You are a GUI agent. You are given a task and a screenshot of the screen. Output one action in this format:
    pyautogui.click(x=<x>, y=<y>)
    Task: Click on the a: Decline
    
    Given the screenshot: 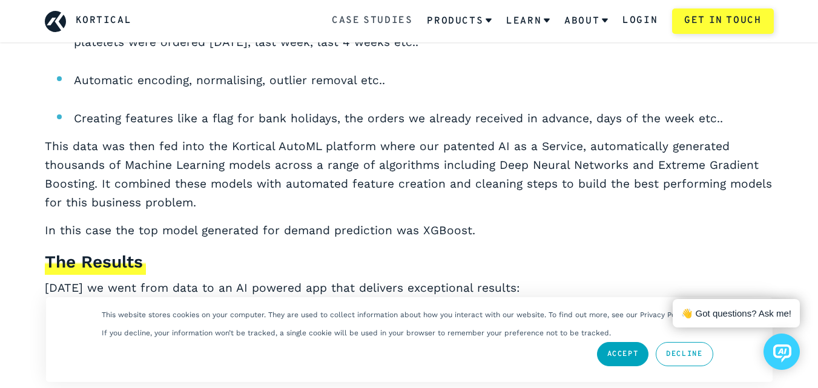 What is the action you would take?
    pyautogui.click(x=684, y=354)
    